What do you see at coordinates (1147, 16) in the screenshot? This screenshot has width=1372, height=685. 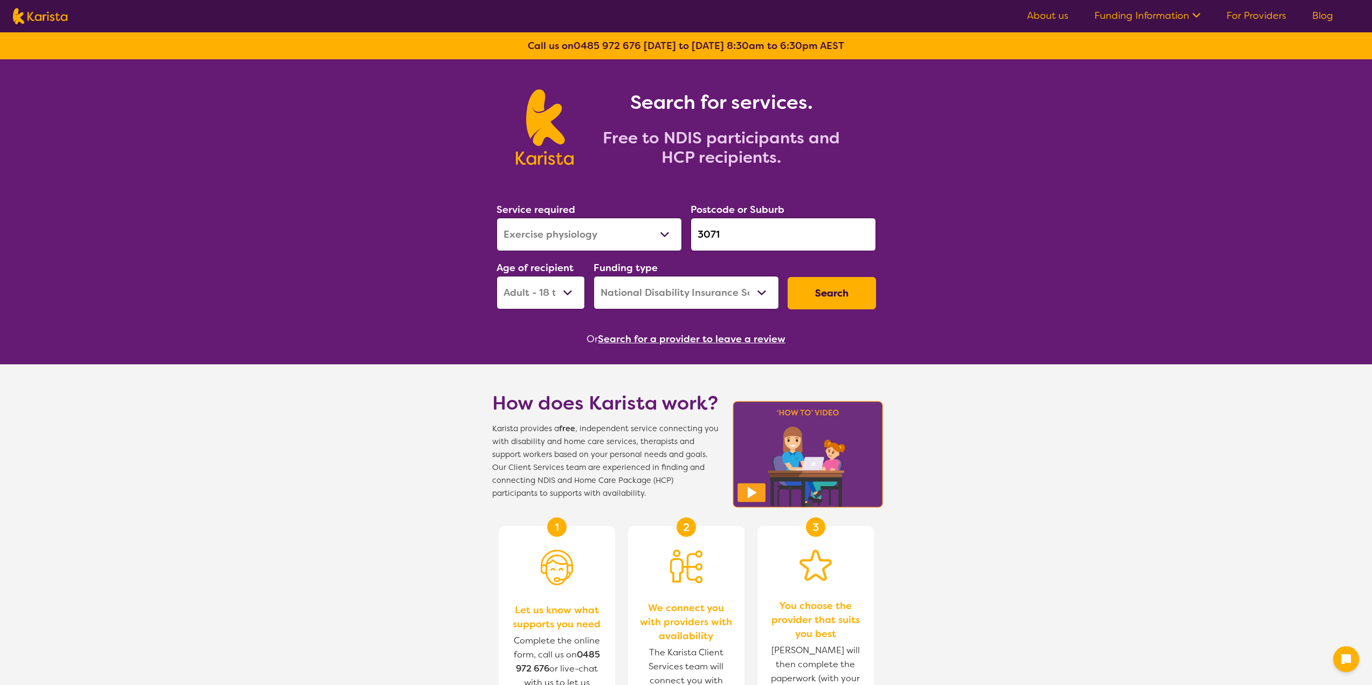 I see `a: Funding Information` at bounding box center [1147, 16].